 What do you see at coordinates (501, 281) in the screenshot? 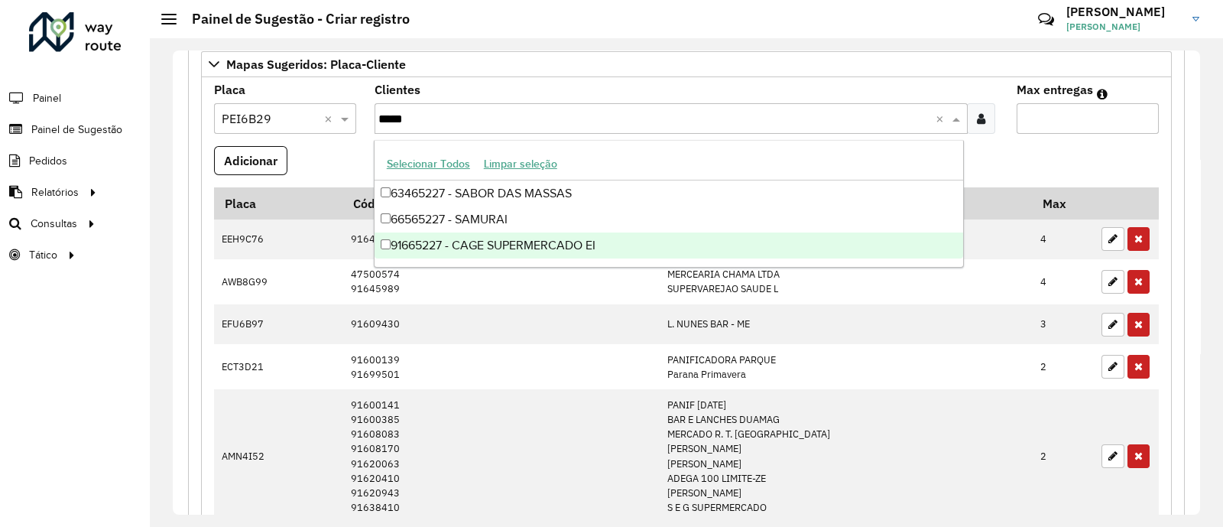
I see `td: 47500574 91645989` at bounding box center [501, 281].